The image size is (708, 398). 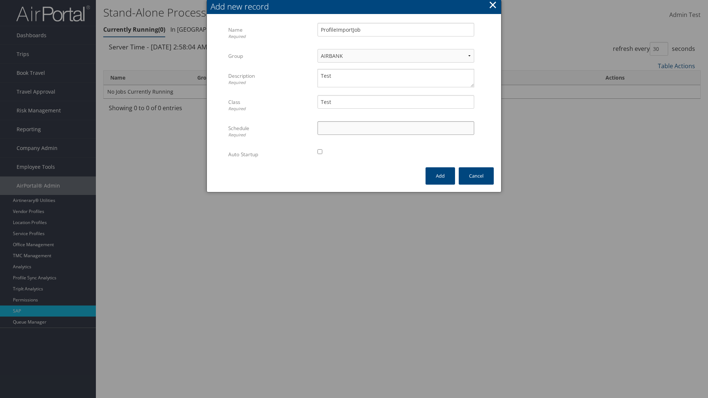 What do you see at coordinates (270, 154) in the screenshot?
I see `label: Auto Startup` at bounding box center [270, 154].